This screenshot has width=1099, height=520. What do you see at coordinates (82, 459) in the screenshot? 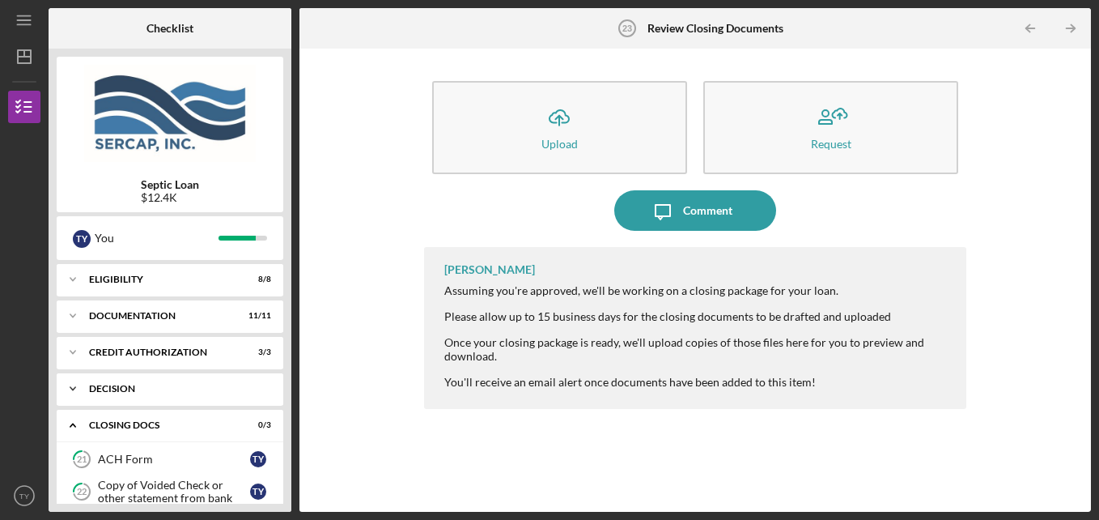
I see `tspan: 21` at bounding box center [82, 459].